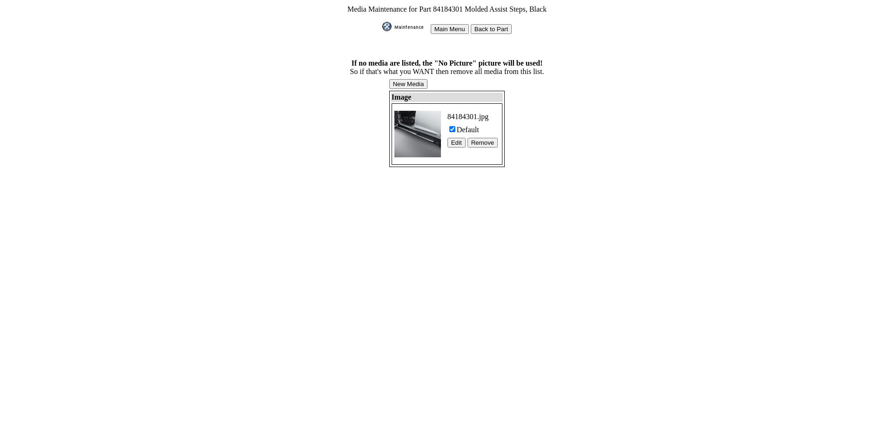 The height and width of the screenshot is (424, 894). What do you see at coordinates (447, 9) in the screenshot?
I see `td: Media Maintenance for Part 84184301 Molded Assist Steps, Black` at bounding box center [447, 9].